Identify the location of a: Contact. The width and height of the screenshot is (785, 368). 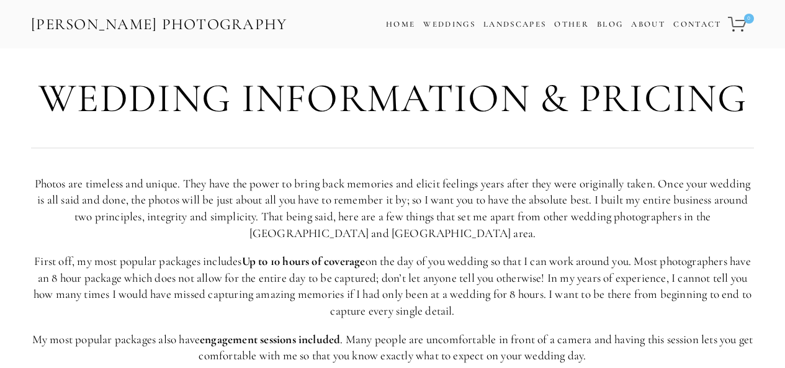
(697, 24).